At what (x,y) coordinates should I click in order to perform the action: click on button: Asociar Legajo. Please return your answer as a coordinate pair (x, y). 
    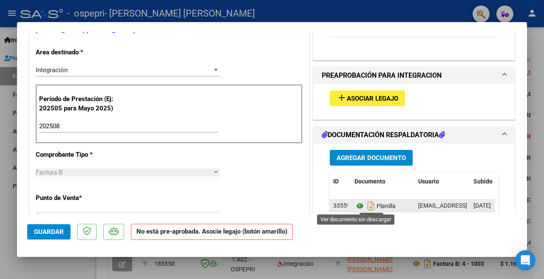
    Looking at the image, I should click on (367, 98).